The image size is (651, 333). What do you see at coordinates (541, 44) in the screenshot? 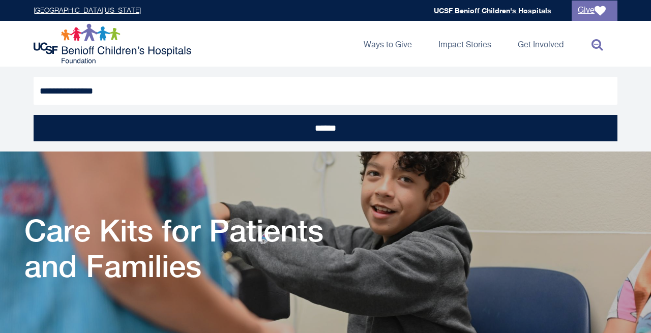
I see `a: Get Involved` at bounding box center [541, 44].